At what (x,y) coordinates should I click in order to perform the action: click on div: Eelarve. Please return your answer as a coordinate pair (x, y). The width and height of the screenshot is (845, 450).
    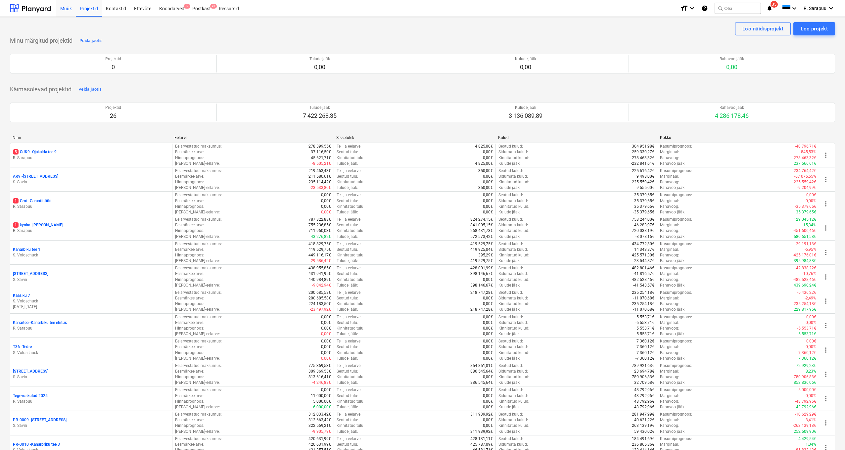
    Looking at the image, I should click on (253, 138).